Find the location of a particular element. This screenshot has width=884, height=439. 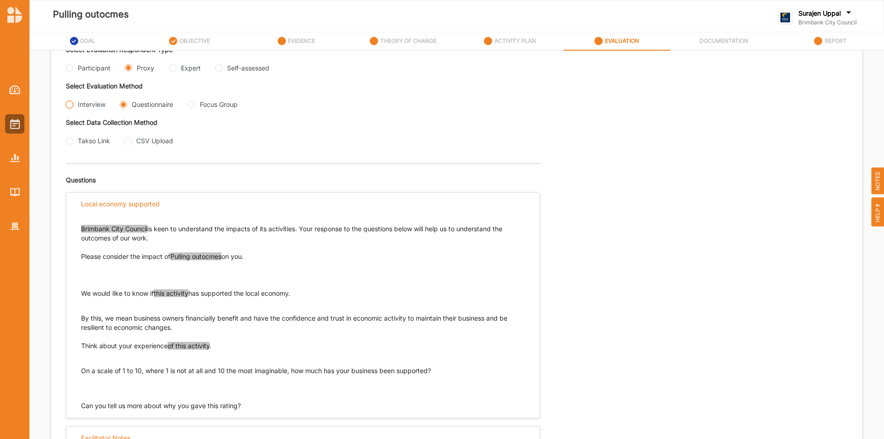

img: Activities is located at coordinates (15, 124).